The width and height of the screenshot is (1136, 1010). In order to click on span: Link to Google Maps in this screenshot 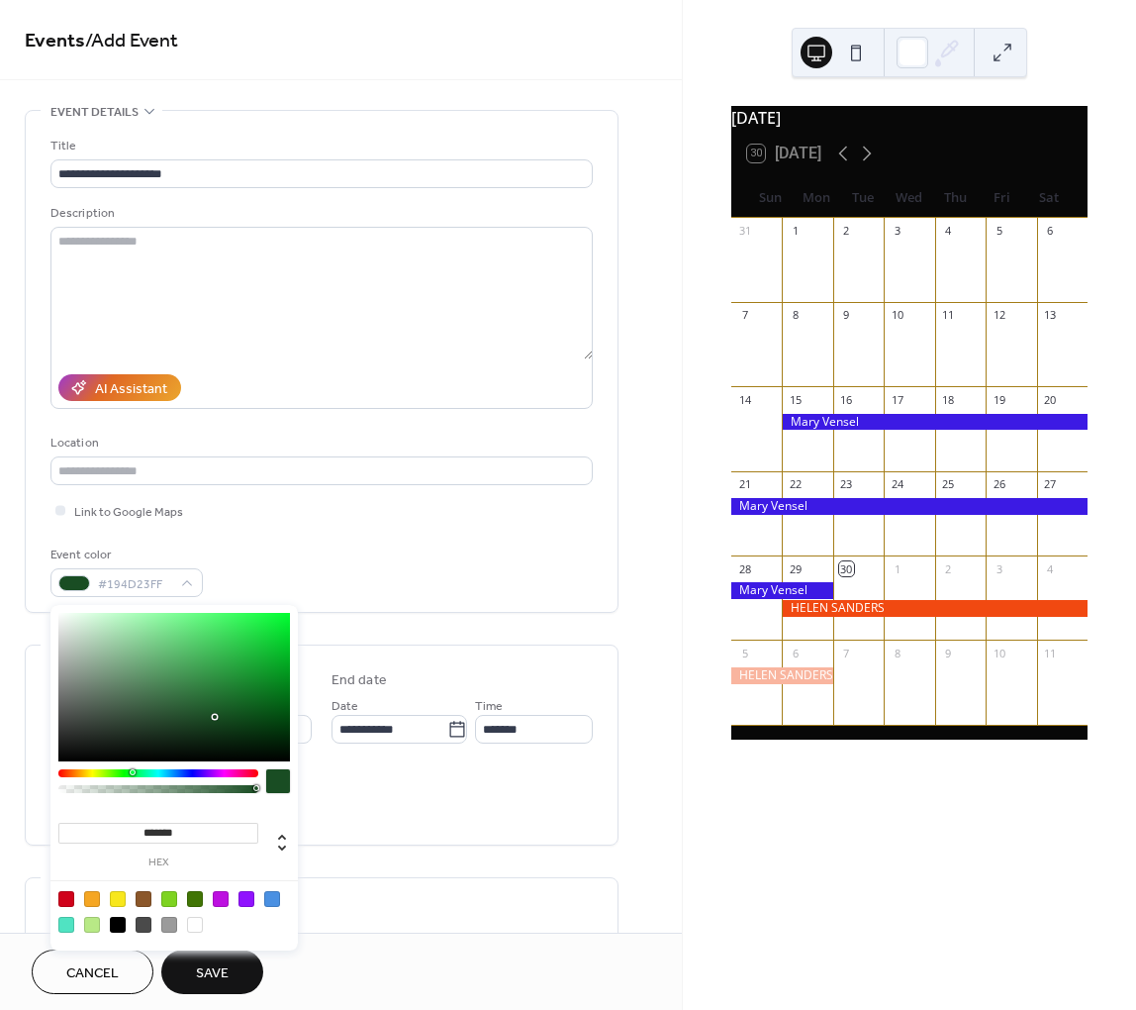, I will do `click(129, 512)`.